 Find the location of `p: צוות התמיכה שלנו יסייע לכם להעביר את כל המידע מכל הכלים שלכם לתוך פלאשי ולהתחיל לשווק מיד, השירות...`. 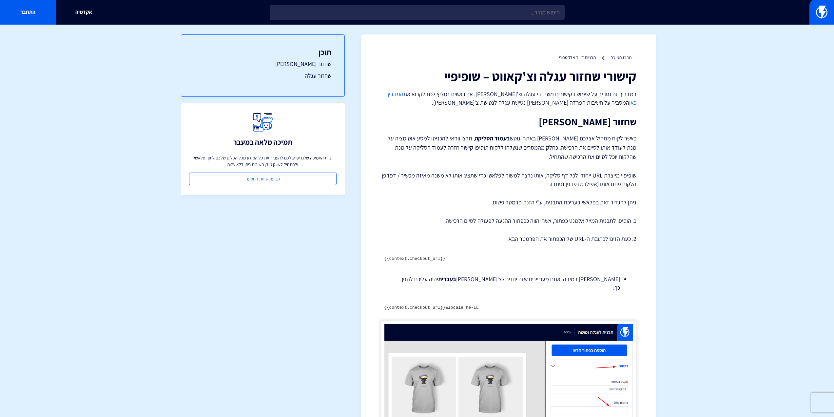

p: צוות התמיכה שלנו יסייע לכם להעביר את כל המידע מכל הכלים שלכם לתוך פלאשי ולהתחיל לשווק מיד, השירות... is located at coordinates (263, 161).